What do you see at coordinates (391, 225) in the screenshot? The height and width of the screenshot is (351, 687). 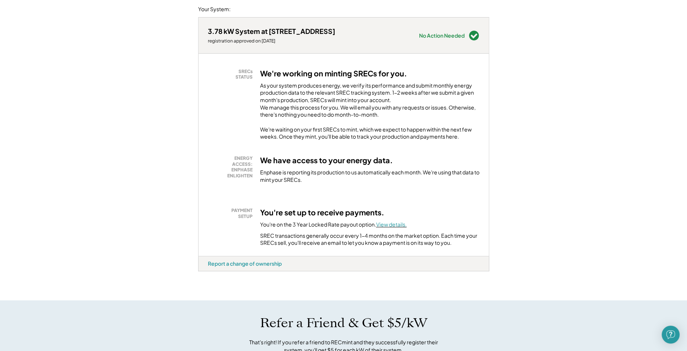 I see `a: View details.` at bounding box center [391, 225].